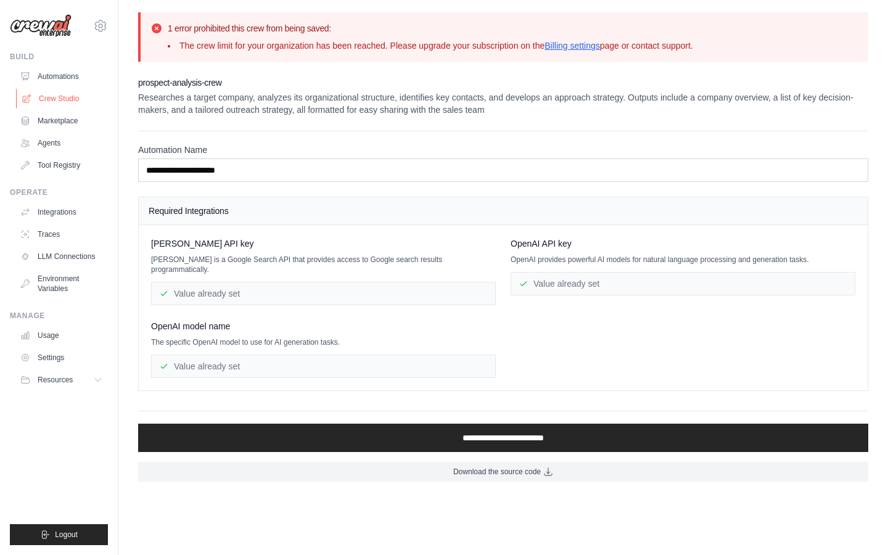  Describe the element at coordinates (59, 535) in the screenshot. I see `button: Logout` at that location.